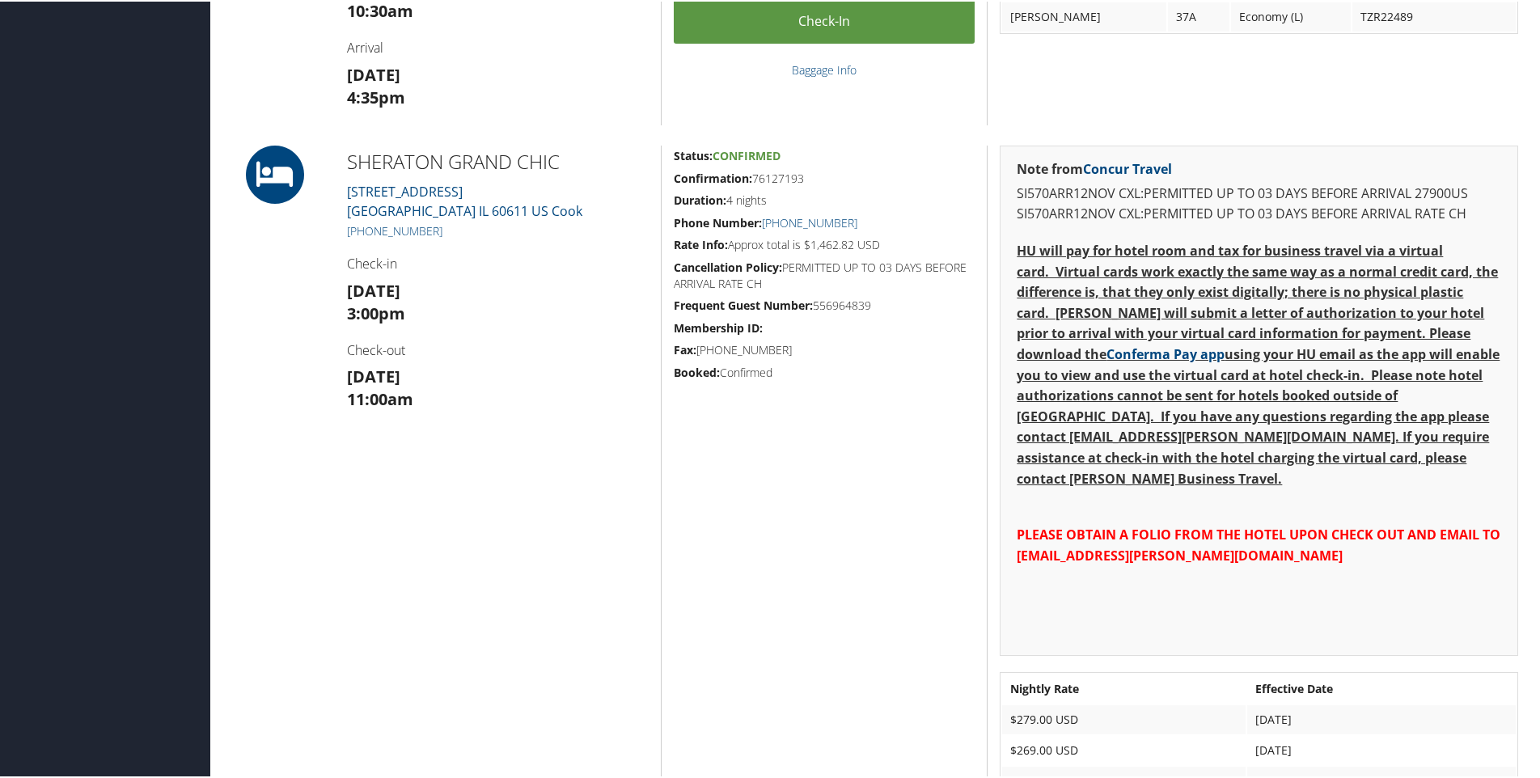  Describe the element at coordinates (497, 262) in the screenshot. I see `h4: Check-in` at that location.